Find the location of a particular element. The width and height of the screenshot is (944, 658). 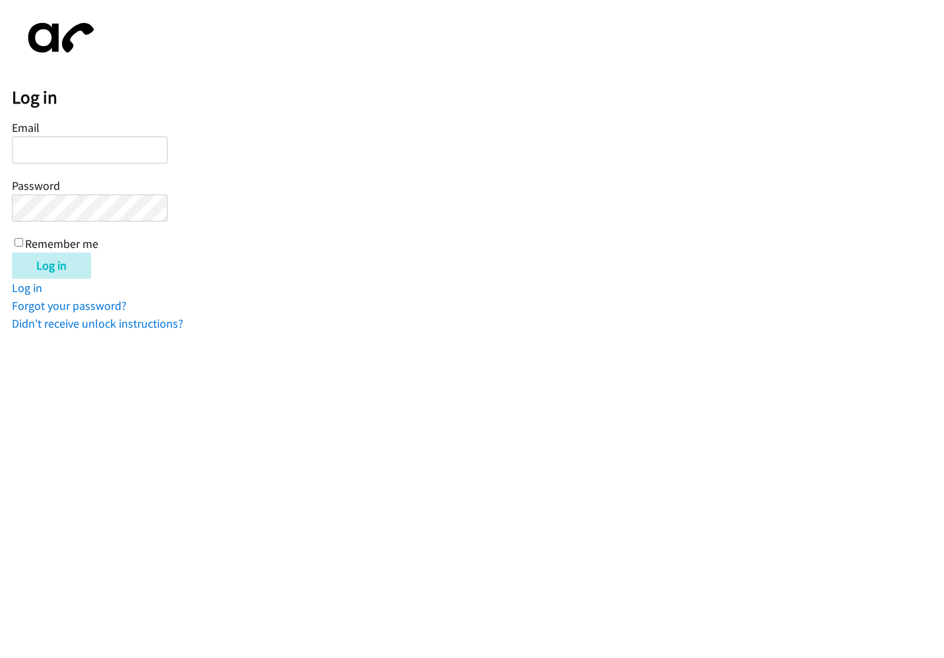

h2: Log in is located at coordinates (477, 98).